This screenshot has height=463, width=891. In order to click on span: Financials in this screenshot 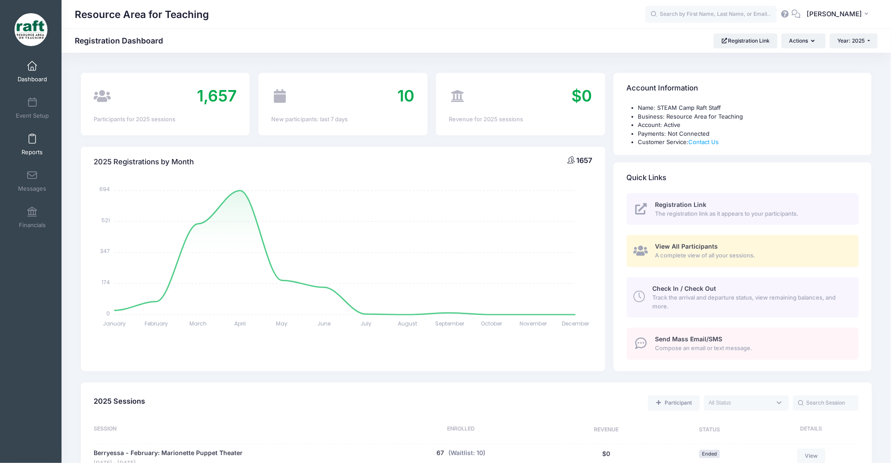, I will do `click(32, 225)`.